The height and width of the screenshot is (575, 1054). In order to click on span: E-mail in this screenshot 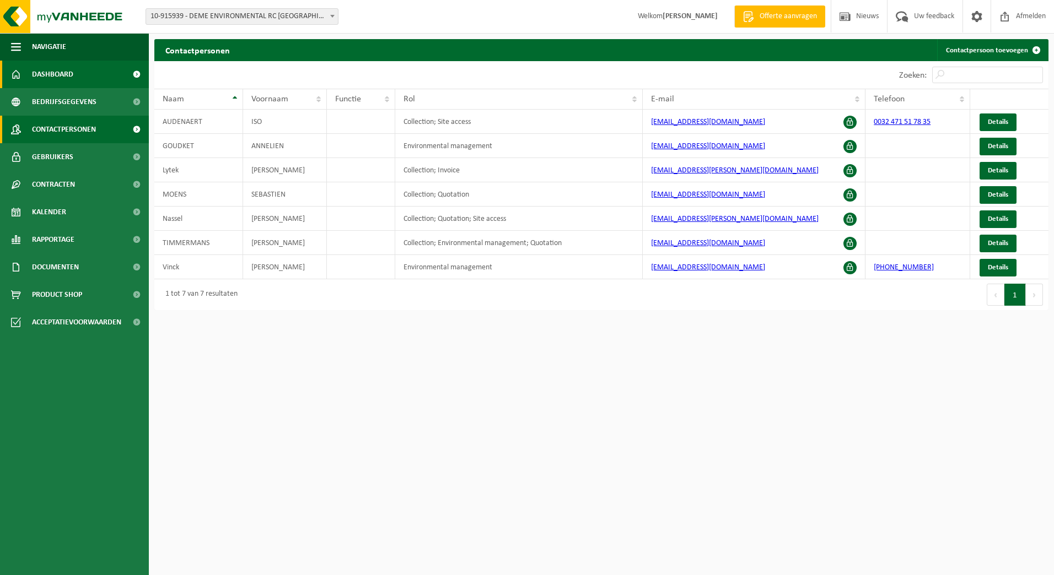, I will do `click(663, 99)`.